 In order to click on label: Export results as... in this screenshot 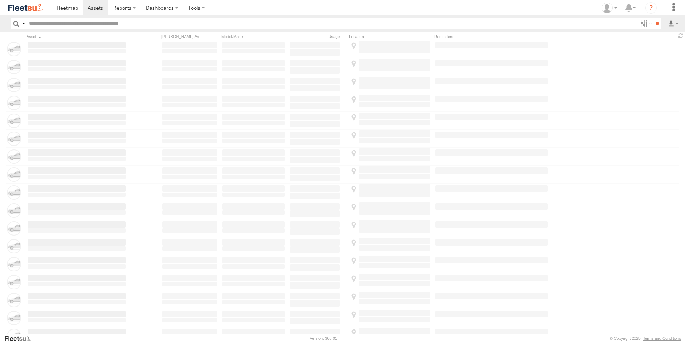, I will do `click(673, 23)`.